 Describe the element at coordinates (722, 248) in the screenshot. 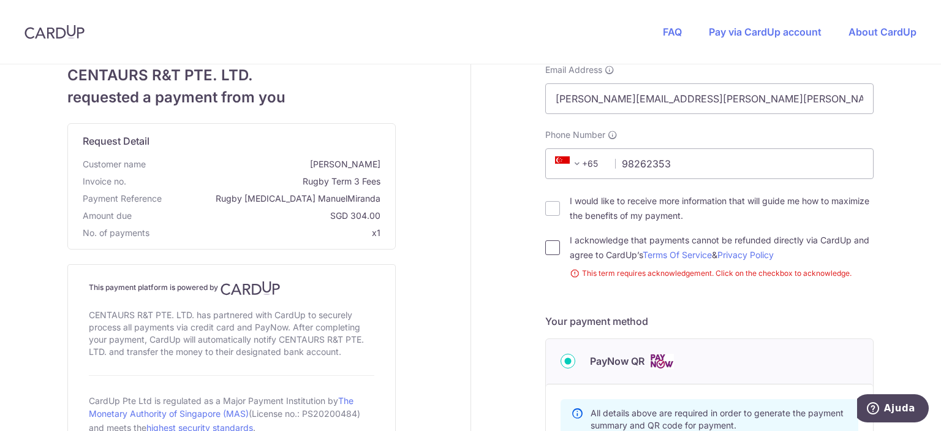

I see `label: I acknowledge that payments cannot be refunded directly via CardUp and agree to CardUp’s &` at that location.